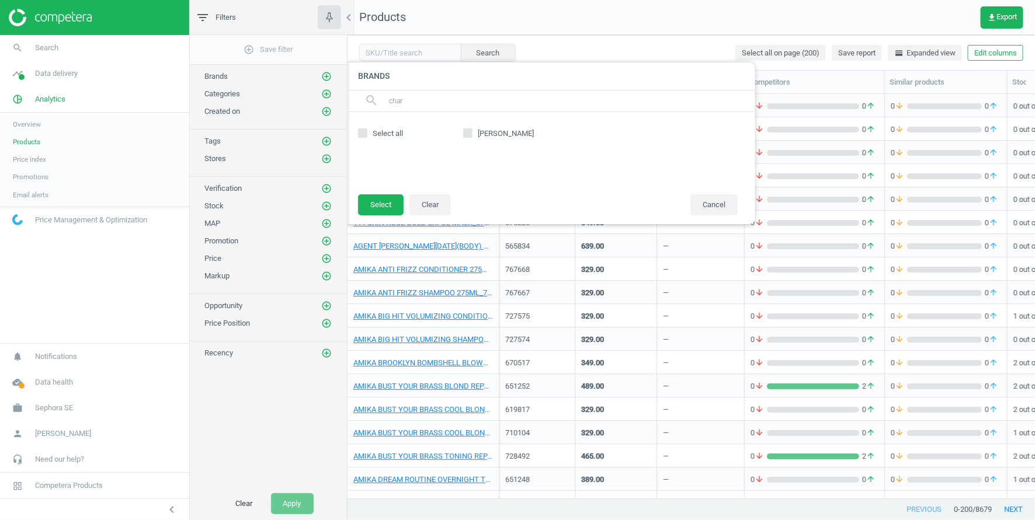  Describe the element at coordinates (18, 460) in the screenshot. I see `i: headset_mic` at that location.